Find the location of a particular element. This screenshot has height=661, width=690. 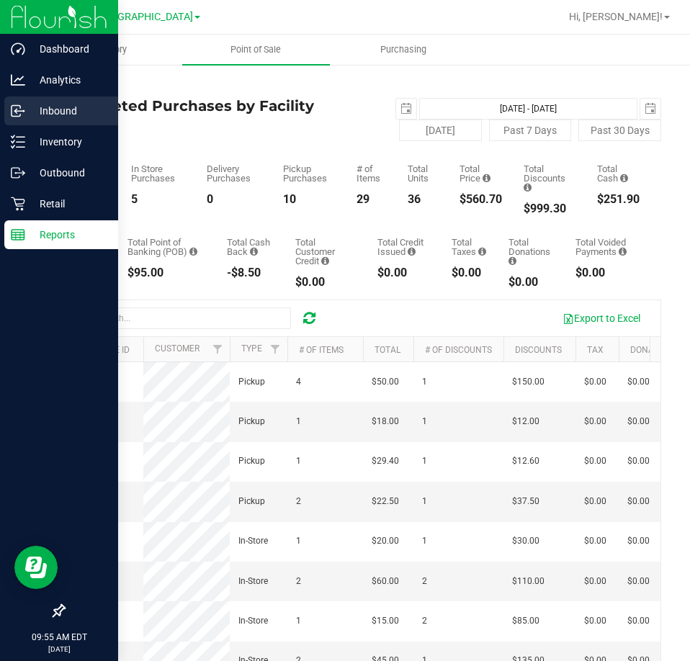

a: Customer is located at coordinates (177, 349).